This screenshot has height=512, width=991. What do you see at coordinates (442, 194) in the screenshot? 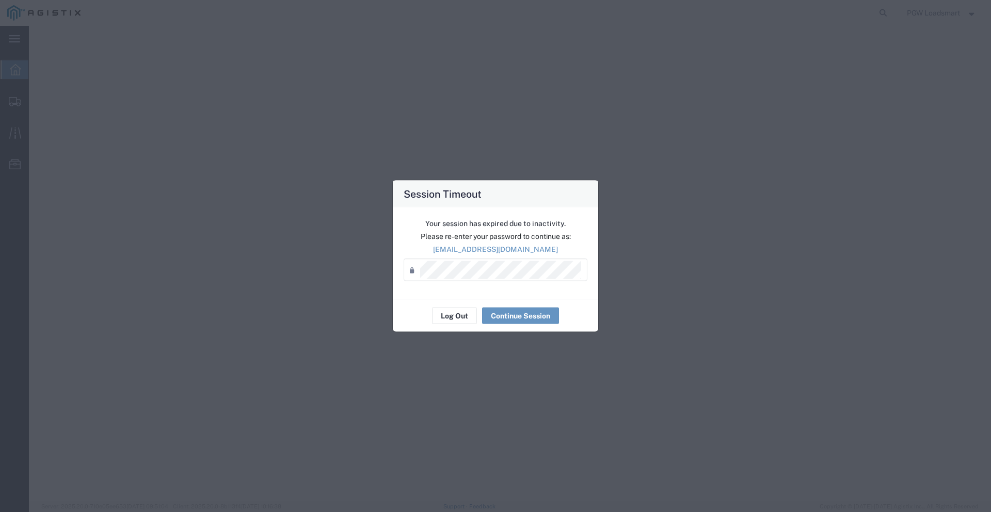
I see `h4: Session Timeout` at bounding box center [442, 194].